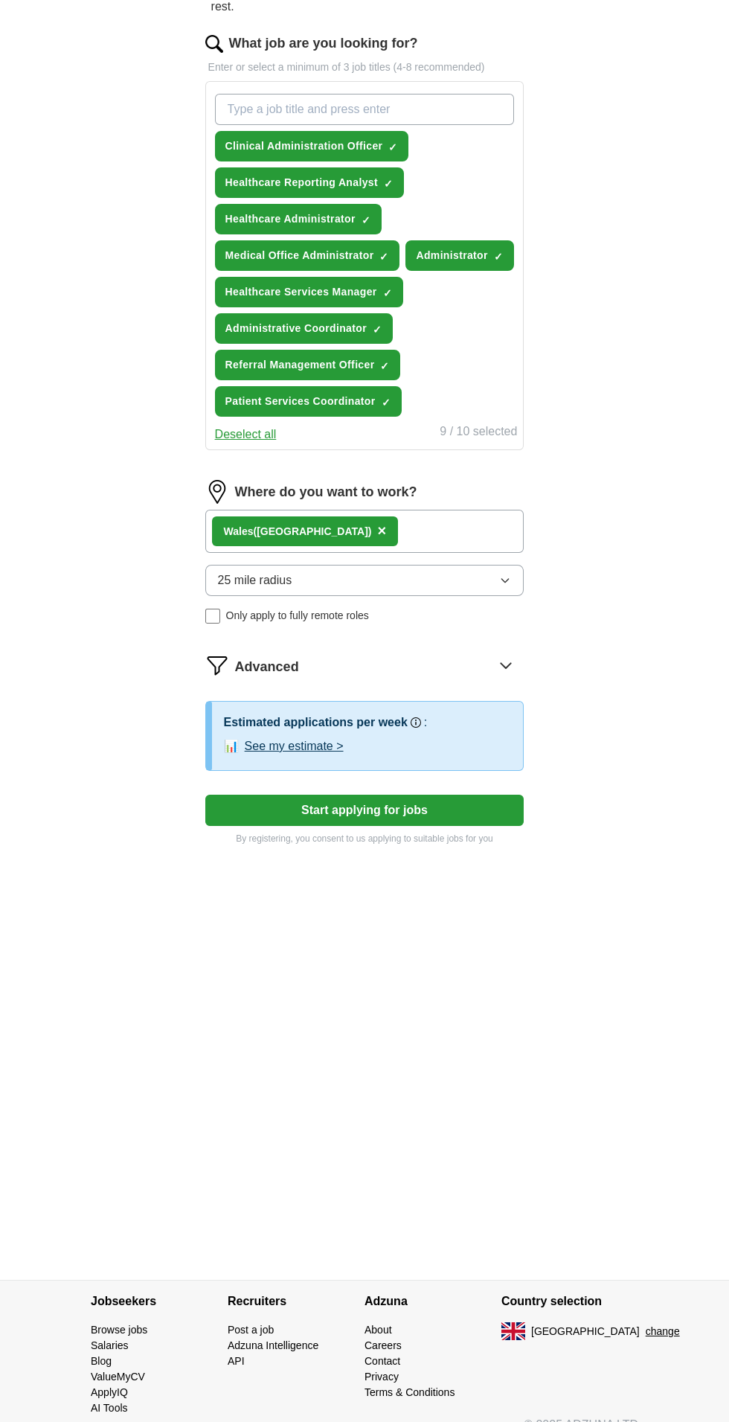 The height and width of the screenshot is (1422, 729). Describe the element at coordinates (459, 255) in the screenshot. I see `button: Administrator✓` at that location.